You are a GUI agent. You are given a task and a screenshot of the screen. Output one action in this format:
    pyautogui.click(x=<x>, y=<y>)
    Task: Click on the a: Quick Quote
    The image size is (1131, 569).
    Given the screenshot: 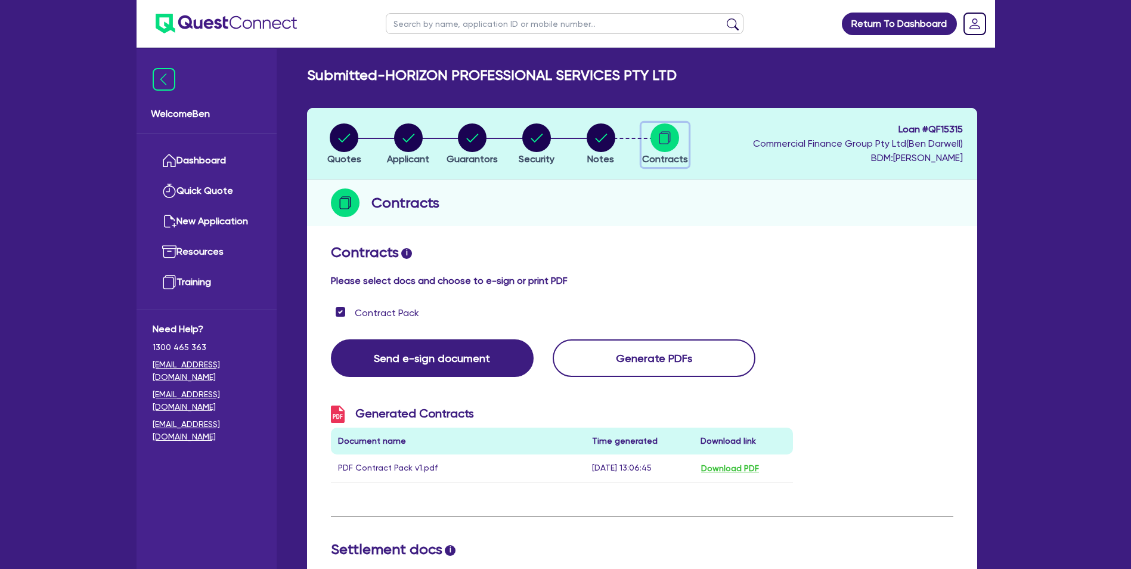 What is the action you would take?
    pyautogui.click(x=206, y=191)
    